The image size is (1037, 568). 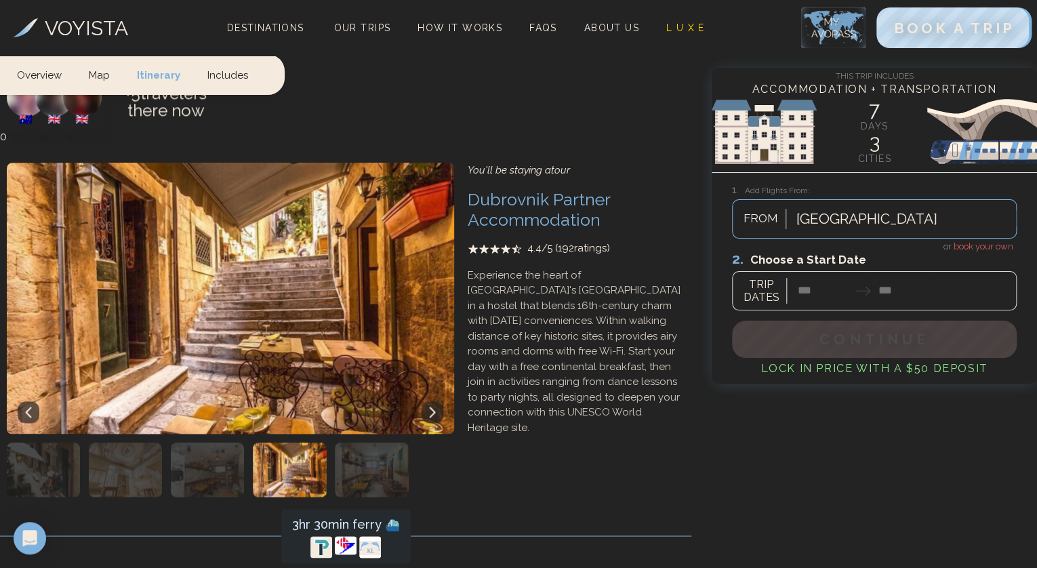 I want to click on a: How It Works, so click(x=460, y=28).